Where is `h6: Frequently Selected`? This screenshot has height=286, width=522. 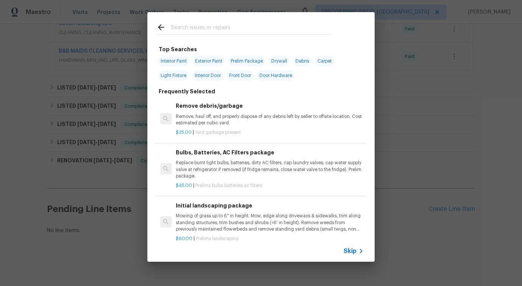 h6: Frequently Selected is located at coordinates (187, 91).